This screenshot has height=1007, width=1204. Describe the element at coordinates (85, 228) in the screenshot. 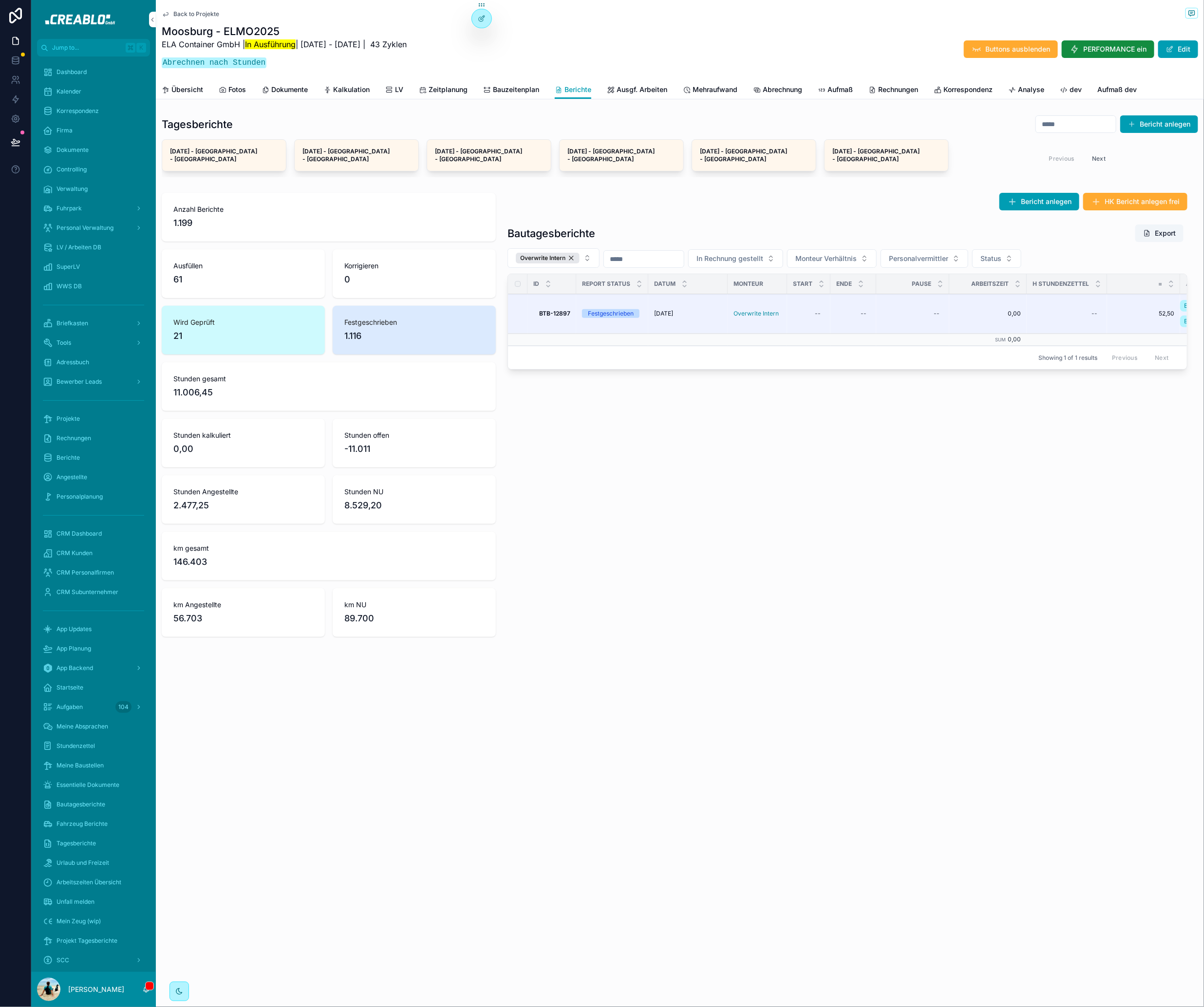

I see `span: Personal Verwaltung` at that location.